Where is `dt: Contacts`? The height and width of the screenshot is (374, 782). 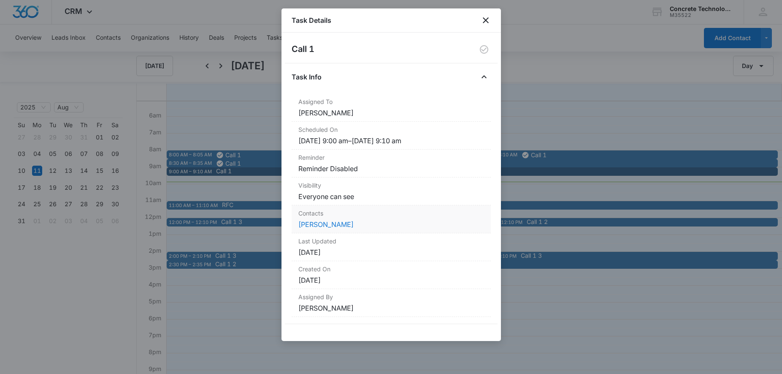 dt: Contacts is located at coordinates (391, 213).